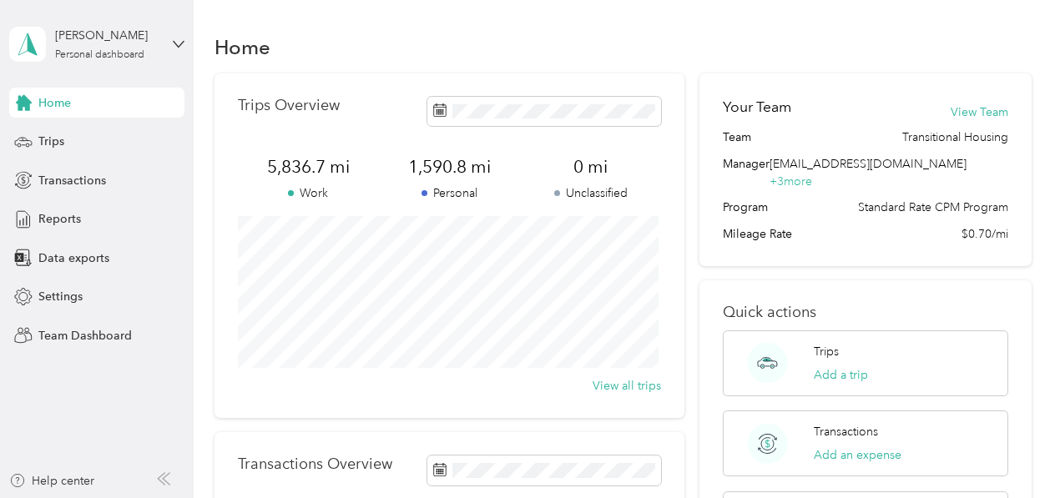  Describe the element at coordinates (54, 103) in the screenshot. I see `span: Home` at that location.